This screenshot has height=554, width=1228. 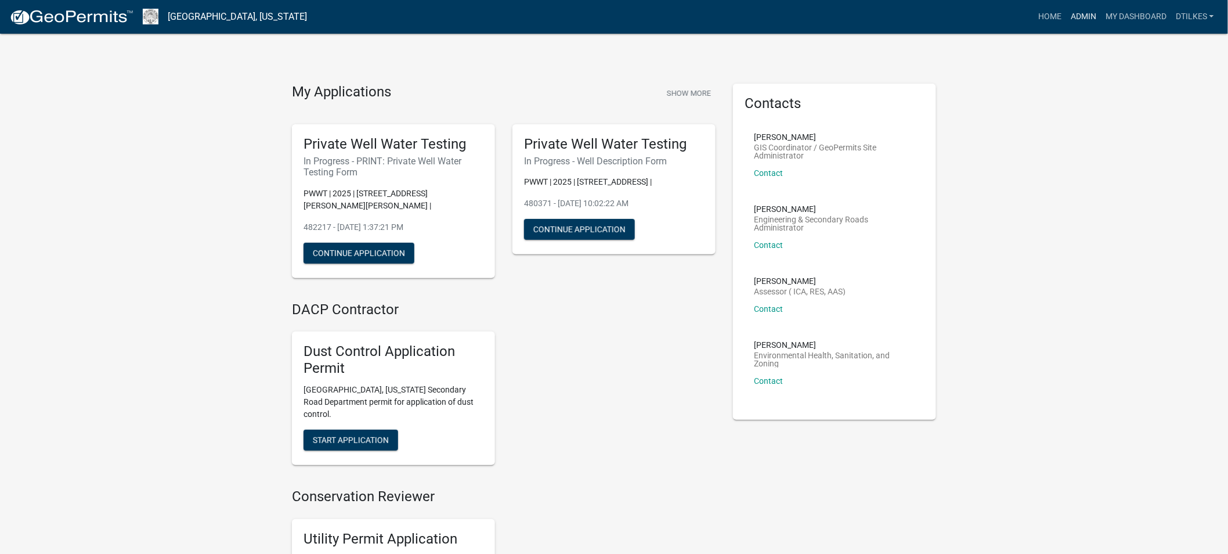 I want to click on p: Environmental Health, Sanitation, and Zoning, so click(x=835, y=359).